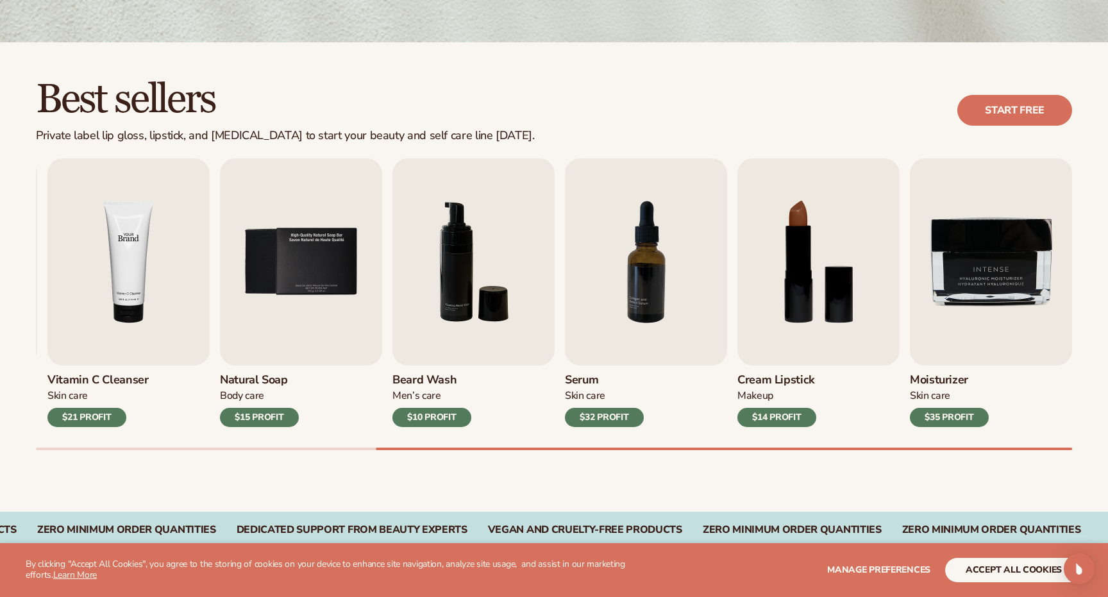 Image resolution: width=1108 pixels, height=597 pixels. Describe the element at coordinates (585, 530) in the screenshot. I see `div: Vegan and Cruelty-Free Products` at that location.